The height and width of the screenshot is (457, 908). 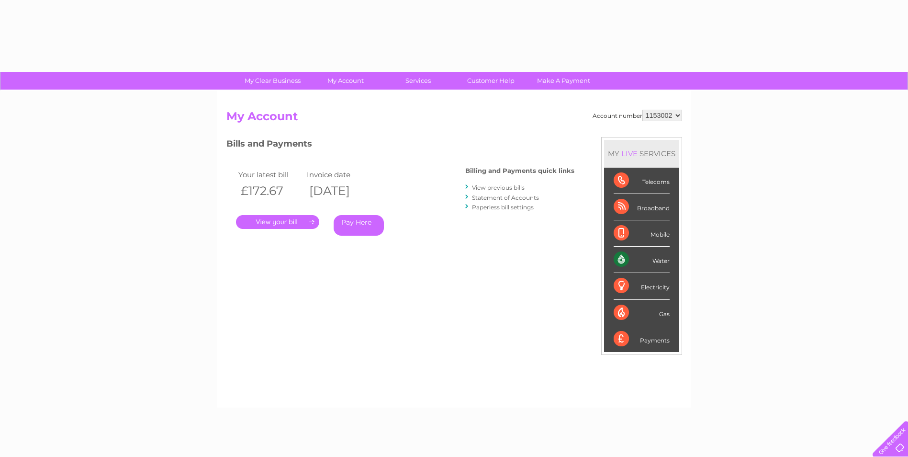 I want to click on a: Customer Help, so click(x=491, y=80).